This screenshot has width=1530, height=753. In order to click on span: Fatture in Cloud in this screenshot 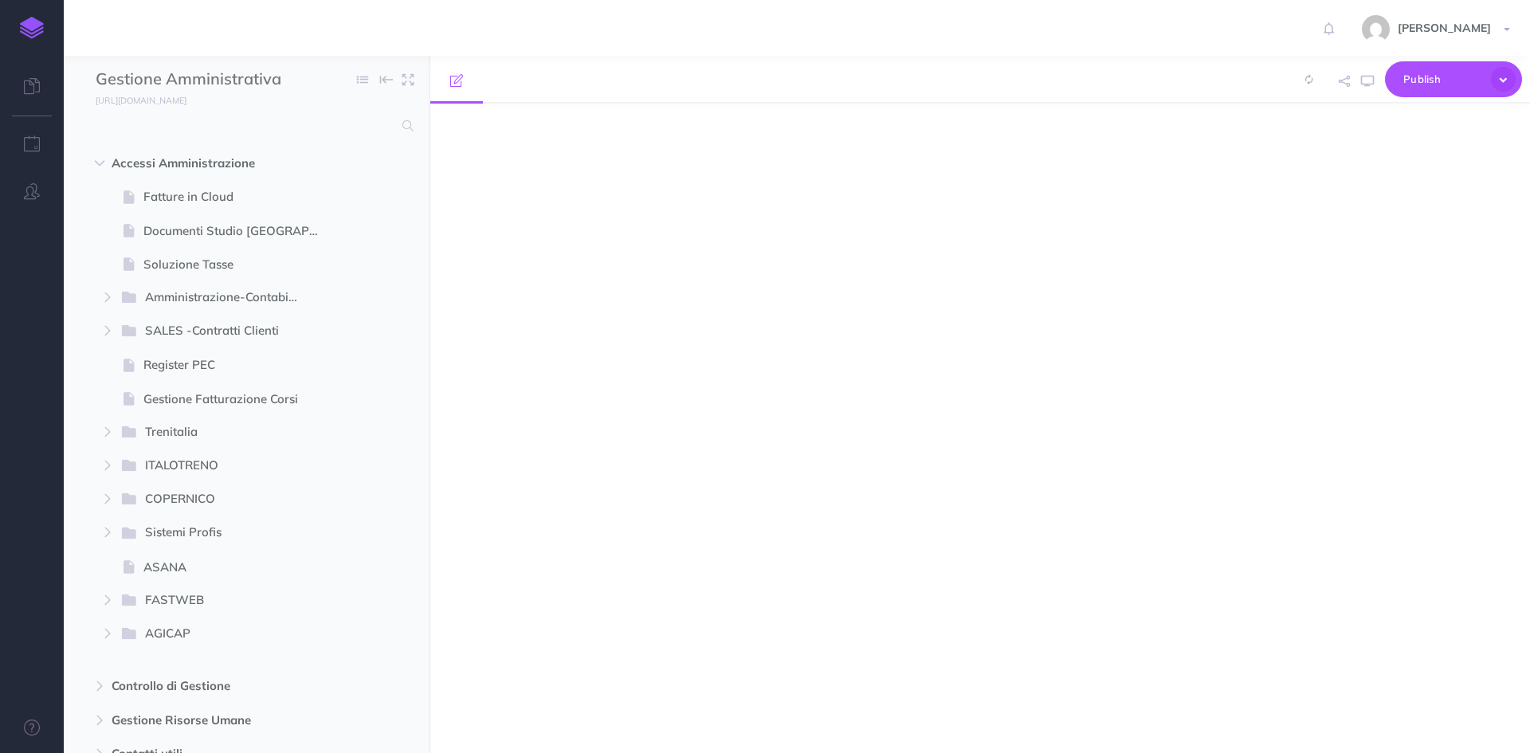, I will do `click(238, 197)`.